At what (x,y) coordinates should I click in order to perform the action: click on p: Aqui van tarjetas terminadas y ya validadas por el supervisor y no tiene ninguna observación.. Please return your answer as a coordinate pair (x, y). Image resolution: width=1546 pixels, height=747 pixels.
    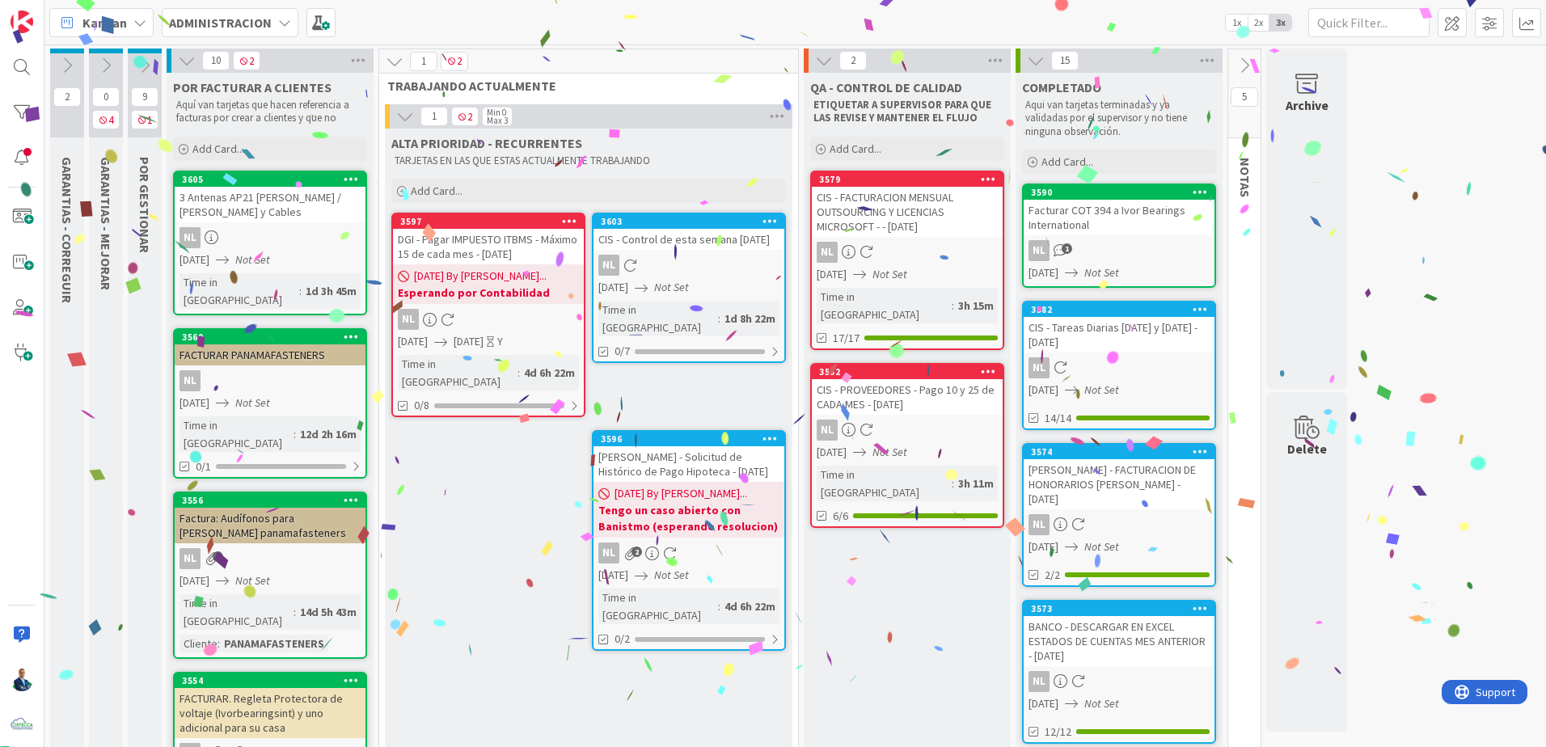
    Looking at the image, I should click on (1119, 118).